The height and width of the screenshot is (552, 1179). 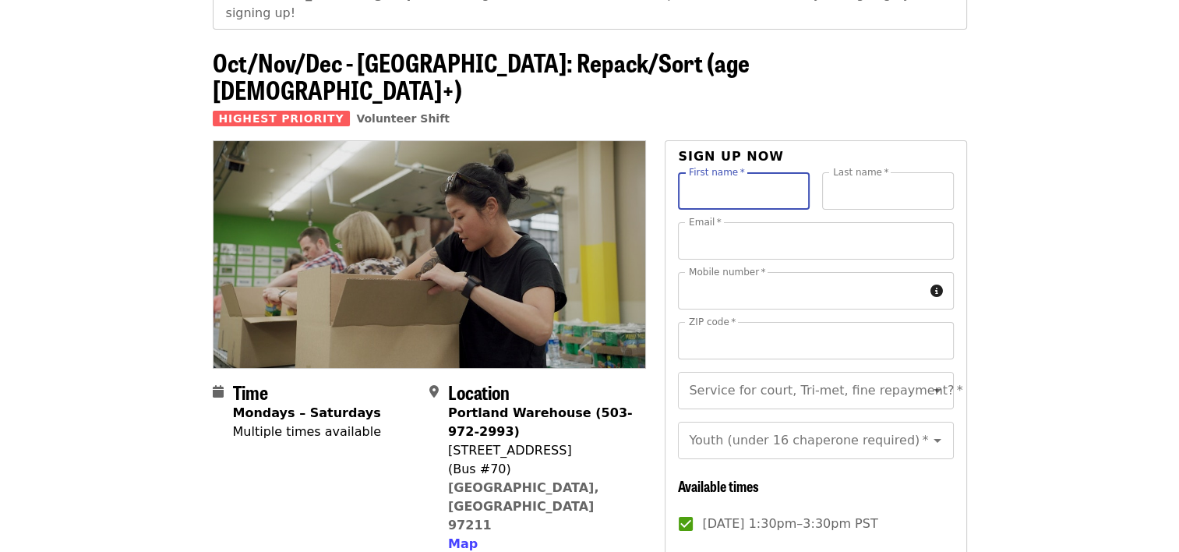 I want to click on strong: Portland Warehouse (503-972-2993), so click(x=540, y=422).